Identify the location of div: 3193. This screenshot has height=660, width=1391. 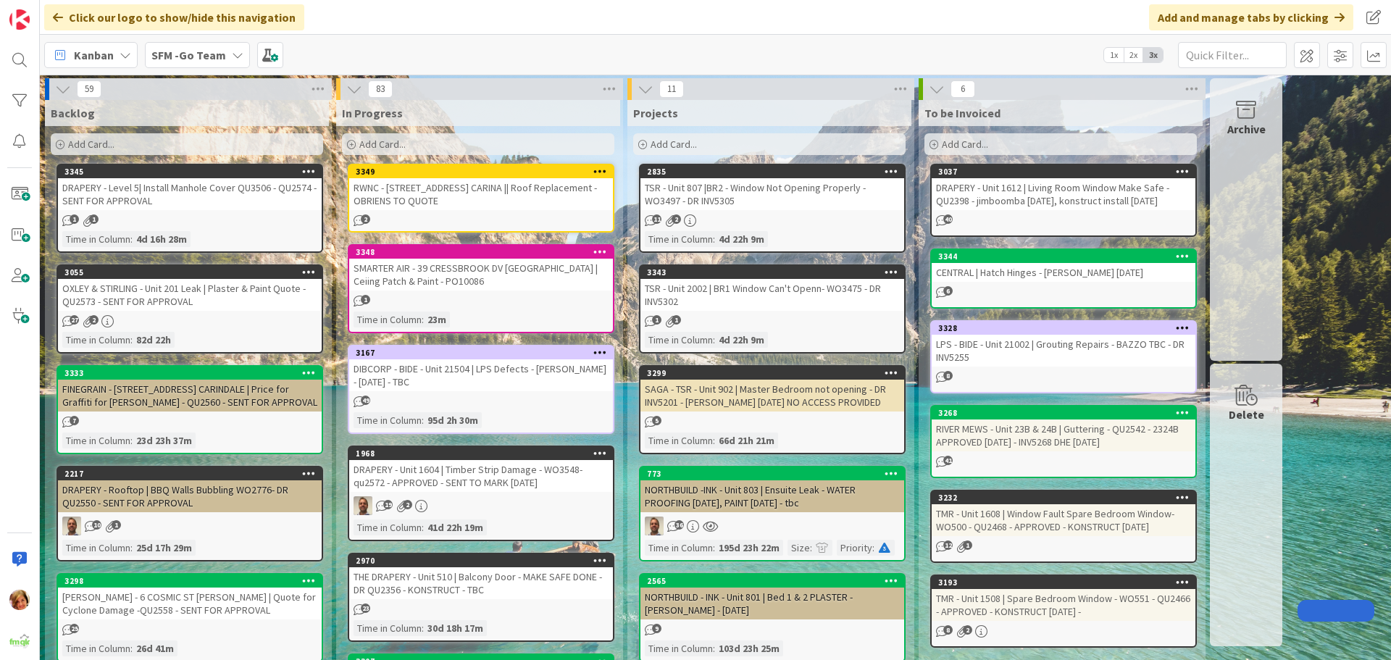
(1066, 582).